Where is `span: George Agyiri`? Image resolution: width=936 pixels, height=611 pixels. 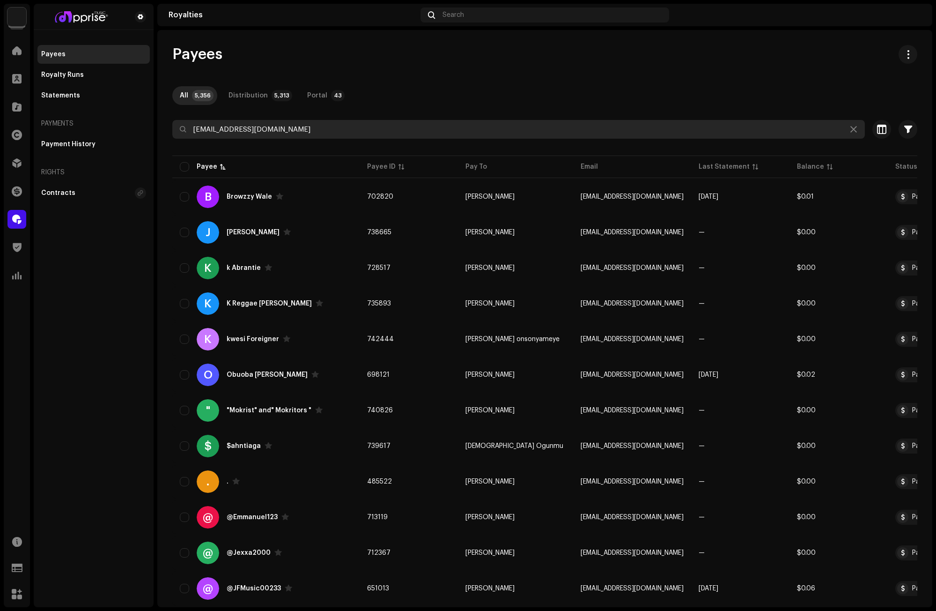 span: George Agyiri is located at coordinates (490, 232).